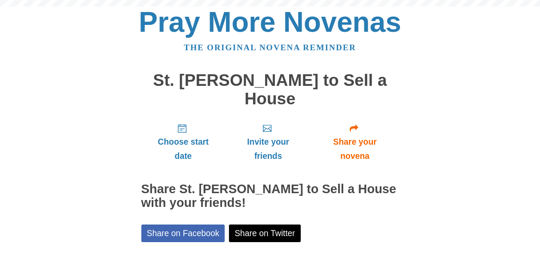  I want to click on span: Choose start date, so click(183, 149).